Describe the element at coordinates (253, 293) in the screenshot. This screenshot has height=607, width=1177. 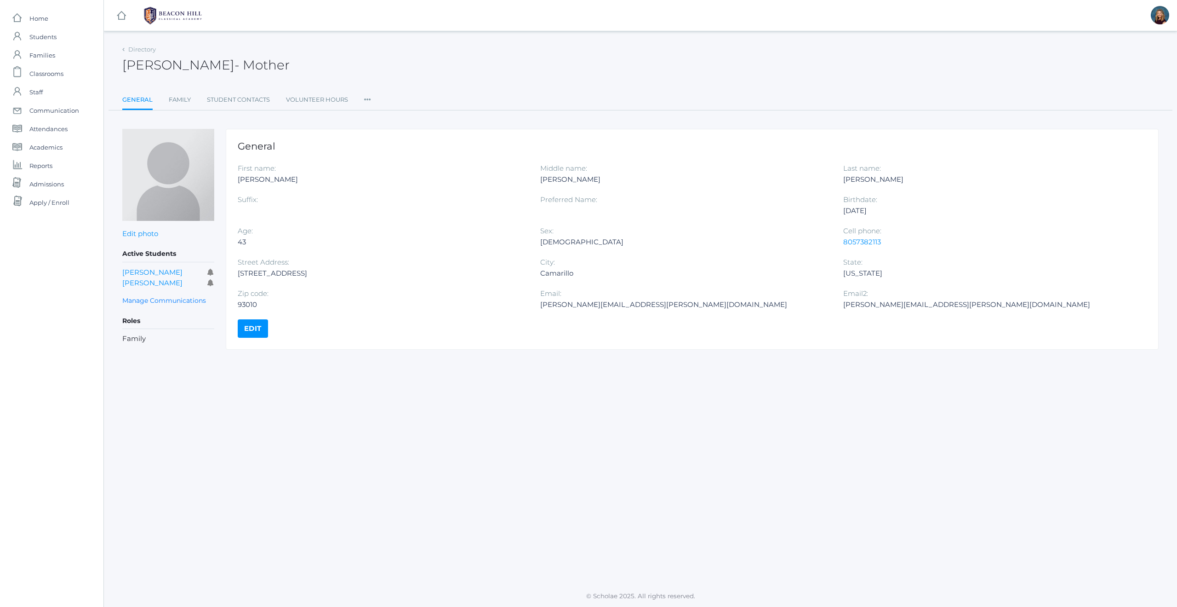
I see `label: Zip code:` at that location.